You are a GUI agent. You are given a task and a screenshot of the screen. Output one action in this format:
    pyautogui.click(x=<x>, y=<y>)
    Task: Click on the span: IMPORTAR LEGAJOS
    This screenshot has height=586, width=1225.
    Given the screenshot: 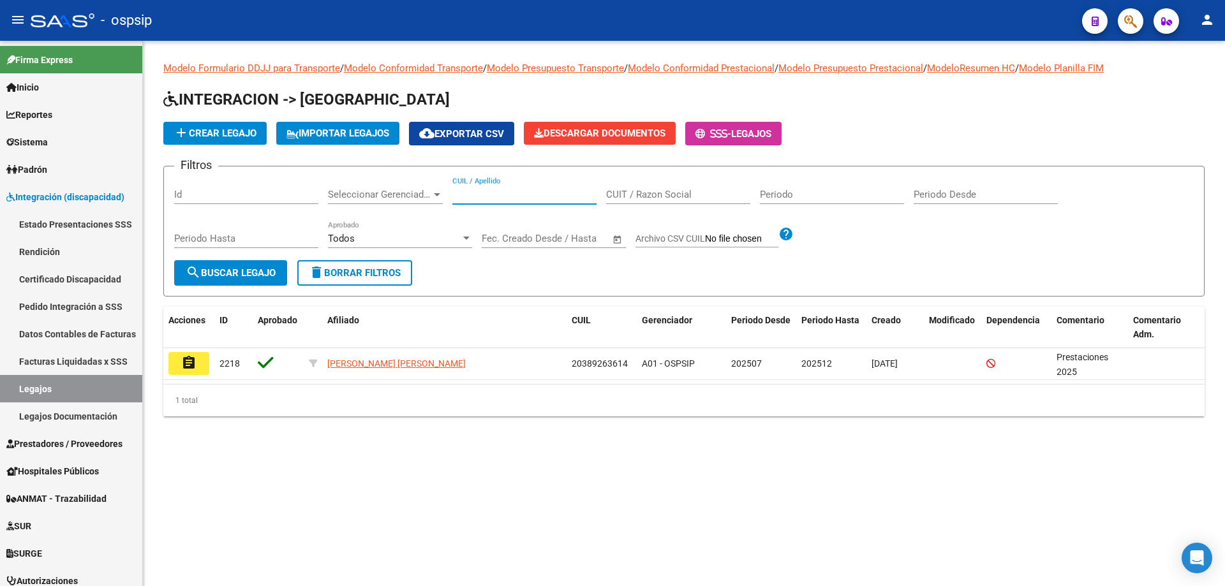 What is the action you would take?
    pyautogui.click(x=338, y=133)
    